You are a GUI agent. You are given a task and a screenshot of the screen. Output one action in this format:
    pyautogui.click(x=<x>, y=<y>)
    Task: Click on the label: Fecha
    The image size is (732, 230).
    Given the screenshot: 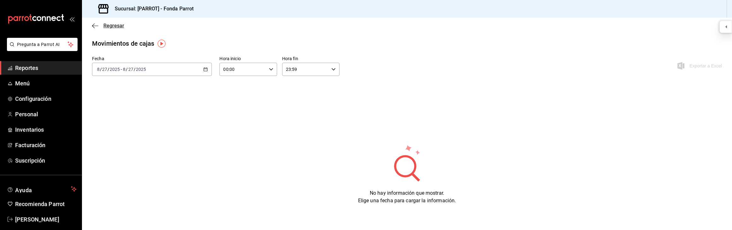 What is the action you would take?
    pyautogui.click(x=152, y=59)
    